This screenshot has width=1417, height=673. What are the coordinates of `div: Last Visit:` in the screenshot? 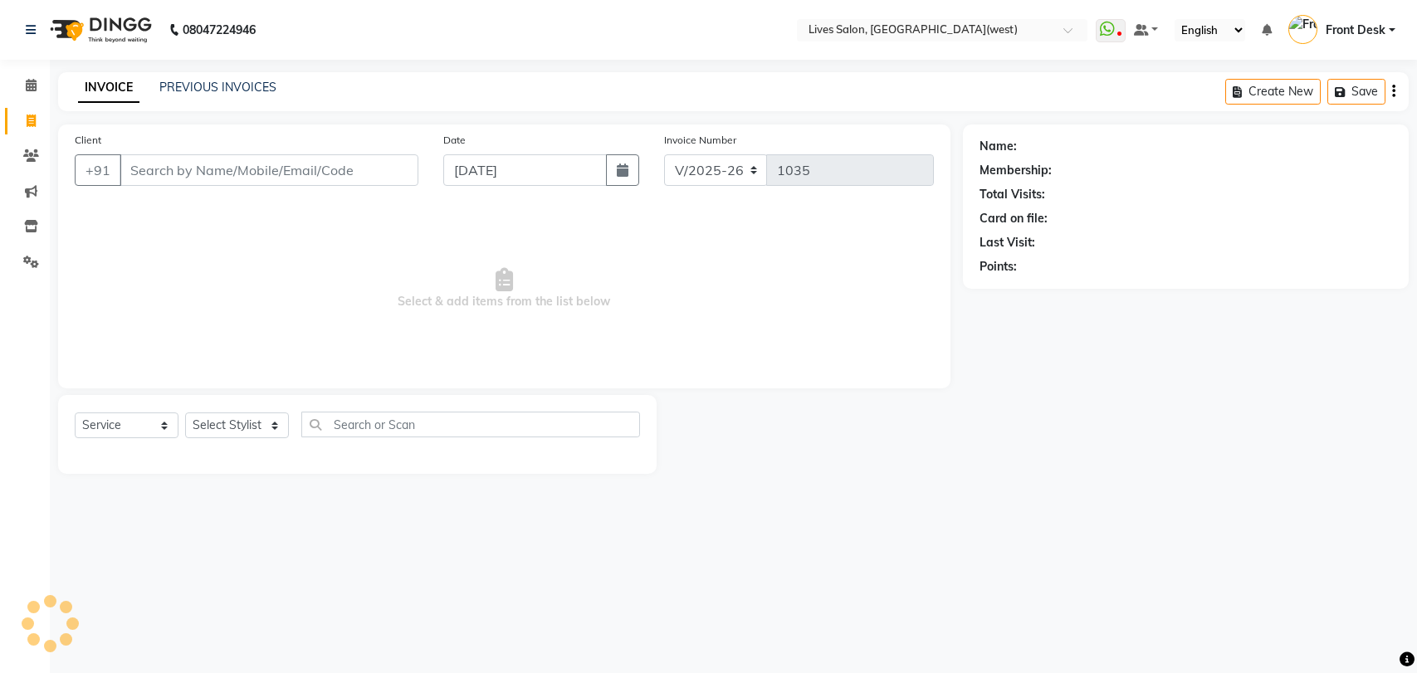 It's located at (1007, 242).